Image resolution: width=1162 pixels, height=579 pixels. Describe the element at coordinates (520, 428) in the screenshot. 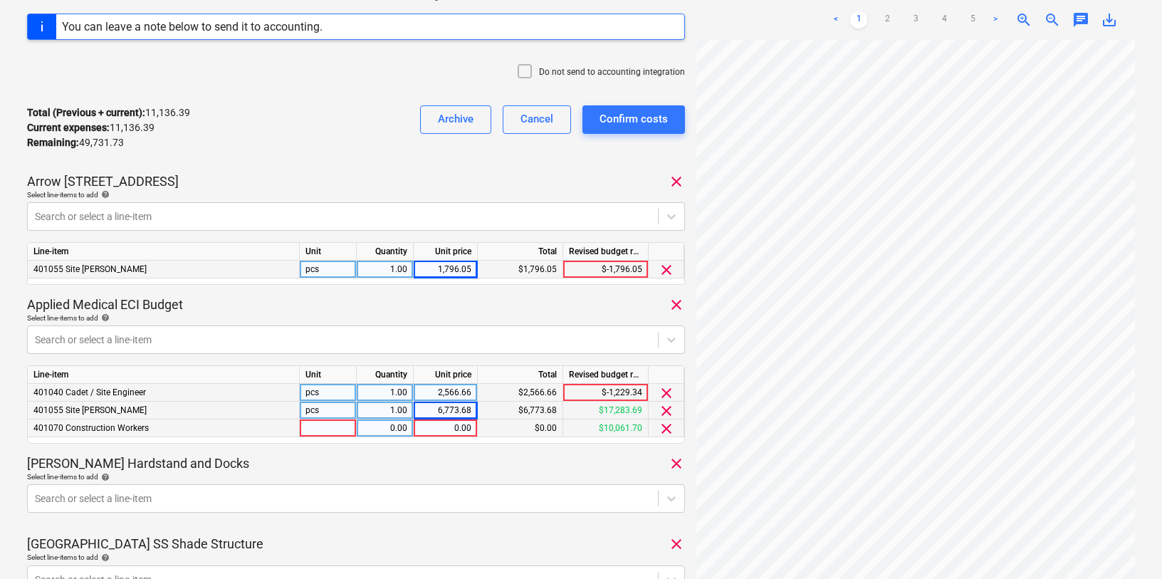

I see `div: $0.00` at that location.